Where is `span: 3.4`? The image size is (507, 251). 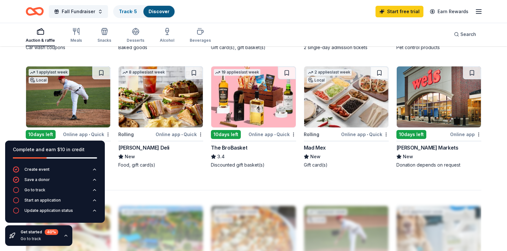
span: 3.4 is located at coordinates (221, 157).